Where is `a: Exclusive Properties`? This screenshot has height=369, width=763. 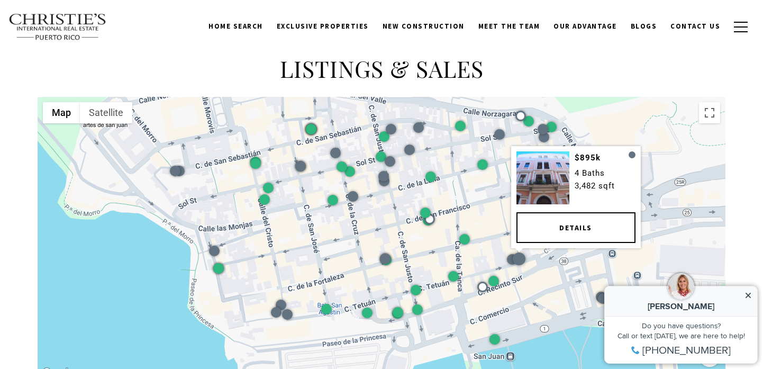 a: Exclusive Properties is located at coordinates (323, 26).